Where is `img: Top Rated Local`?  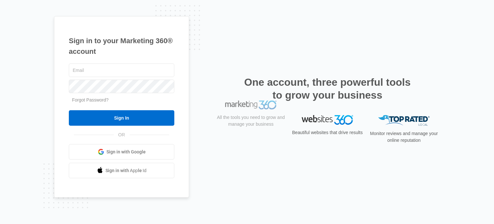
img: Top Rated Local is located at coordinates (404, 120).